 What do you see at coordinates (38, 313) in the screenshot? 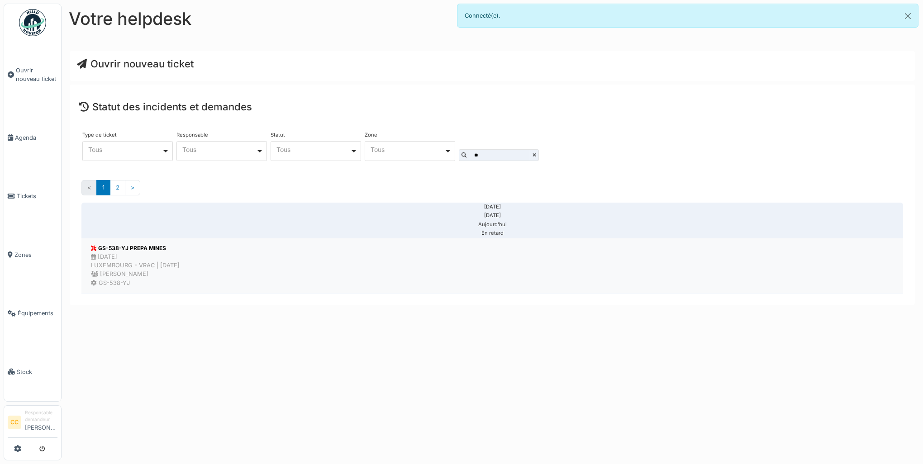
I see `span: Équipements` at bounding box center [38, 313].